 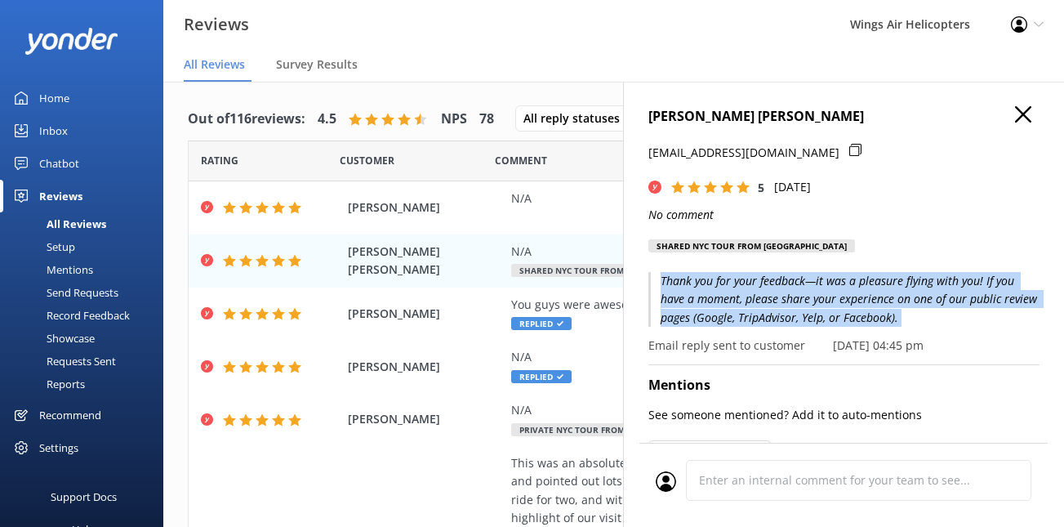 What do you see at coordinates (843, 415) in the screenshot?
I see `p: See someone mentioned? Add it to auto-mentions` at bounding box center [843, 415].